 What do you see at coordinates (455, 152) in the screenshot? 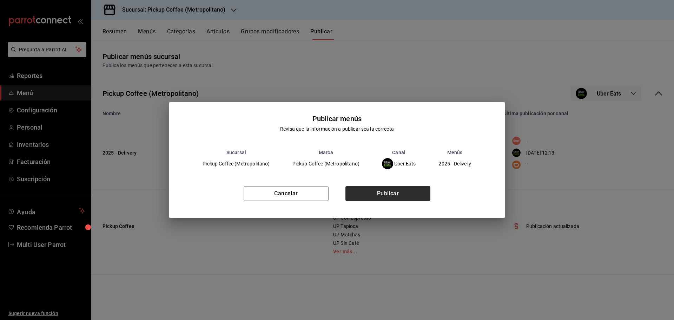
I see `th: Menús` at bounding box center [455, 152].